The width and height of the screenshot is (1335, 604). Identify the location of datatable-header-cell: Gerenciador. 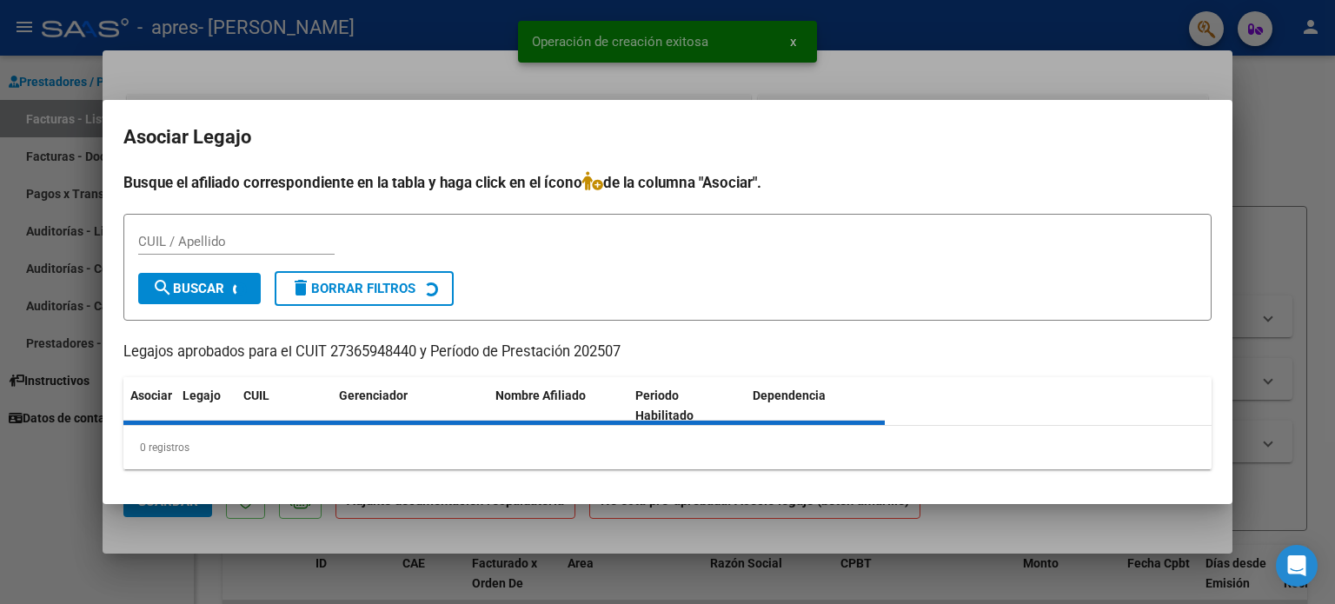
(410, 406).